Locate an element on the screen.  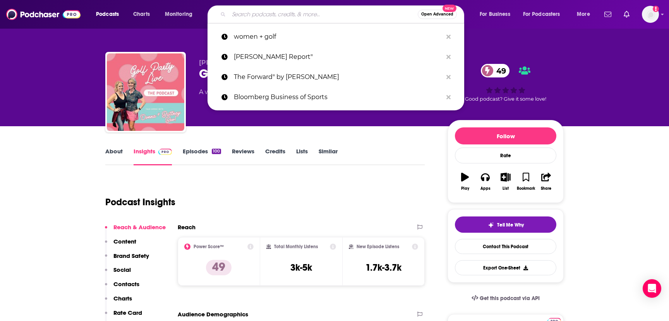
p: Brand Safety is located at coordinates (131, 256).